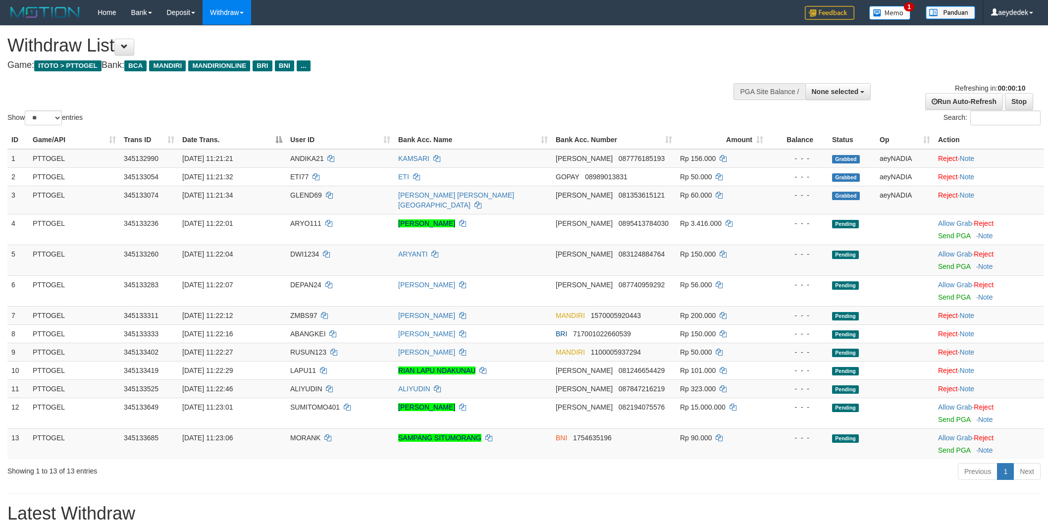  Describe the element at coordinates (437, 371) in the screenshot. I see `a: RIAN LAPU NDAKUNAU` at that location.